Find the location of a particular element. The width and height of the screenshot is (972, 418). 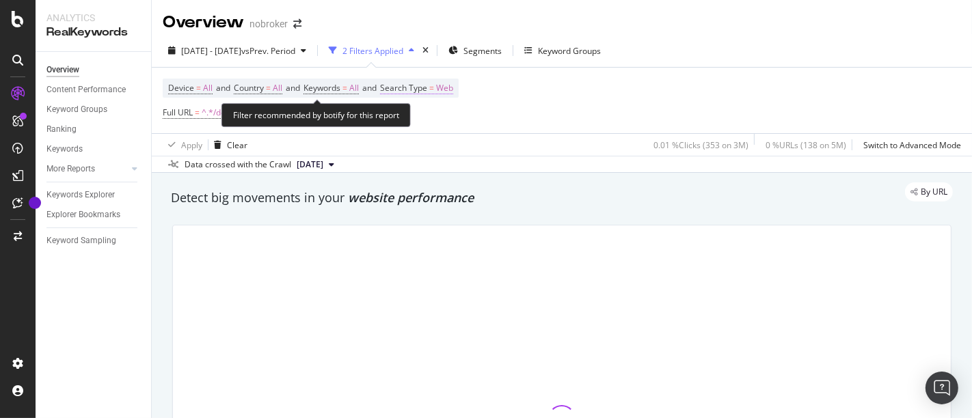

span: vs Prev. Period is located at coordinates (268, 51).